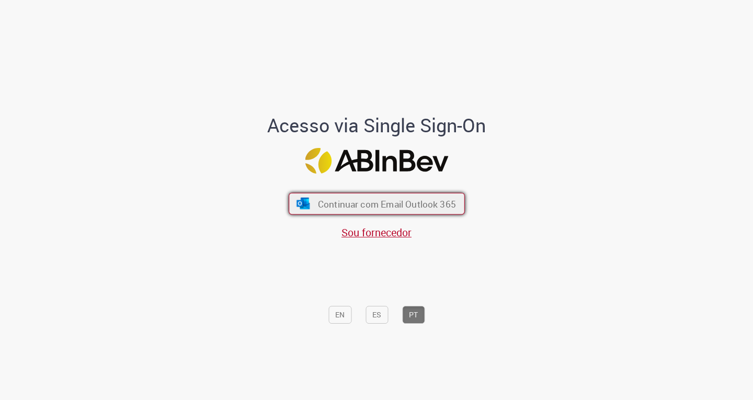 This screenshot has height=400, width=753. I want to click on h1: Acesso via Single Sign-On, so click(377, 126).